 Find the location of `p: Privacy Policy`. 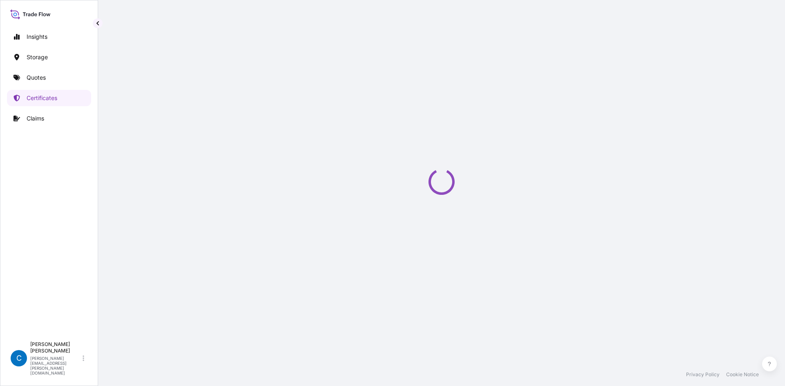

p: Privacy Policy is located at coordinates (702, 375).